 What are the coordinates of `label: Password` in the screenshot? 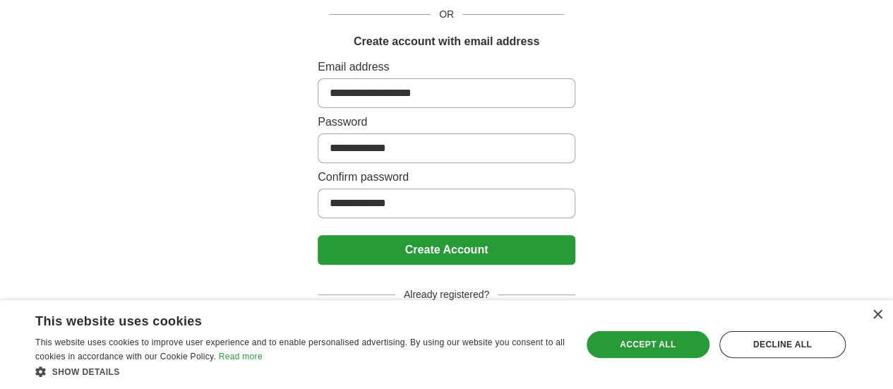 It's located at (446, 122).